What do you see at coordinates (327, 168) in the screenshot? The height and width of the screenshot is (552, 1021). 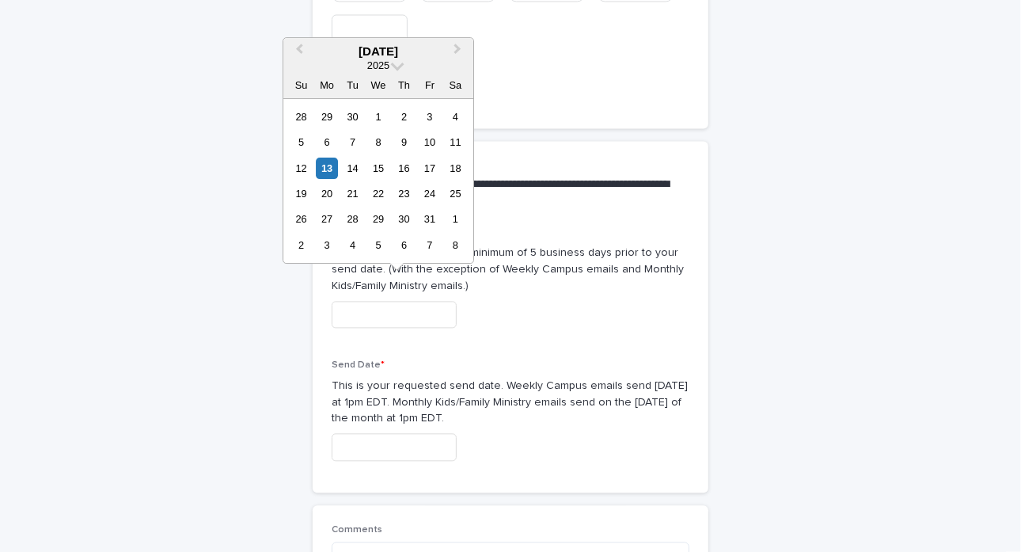 I see `div: Choose Monday, October 13th, 2025` at bounding box center [327, 168].